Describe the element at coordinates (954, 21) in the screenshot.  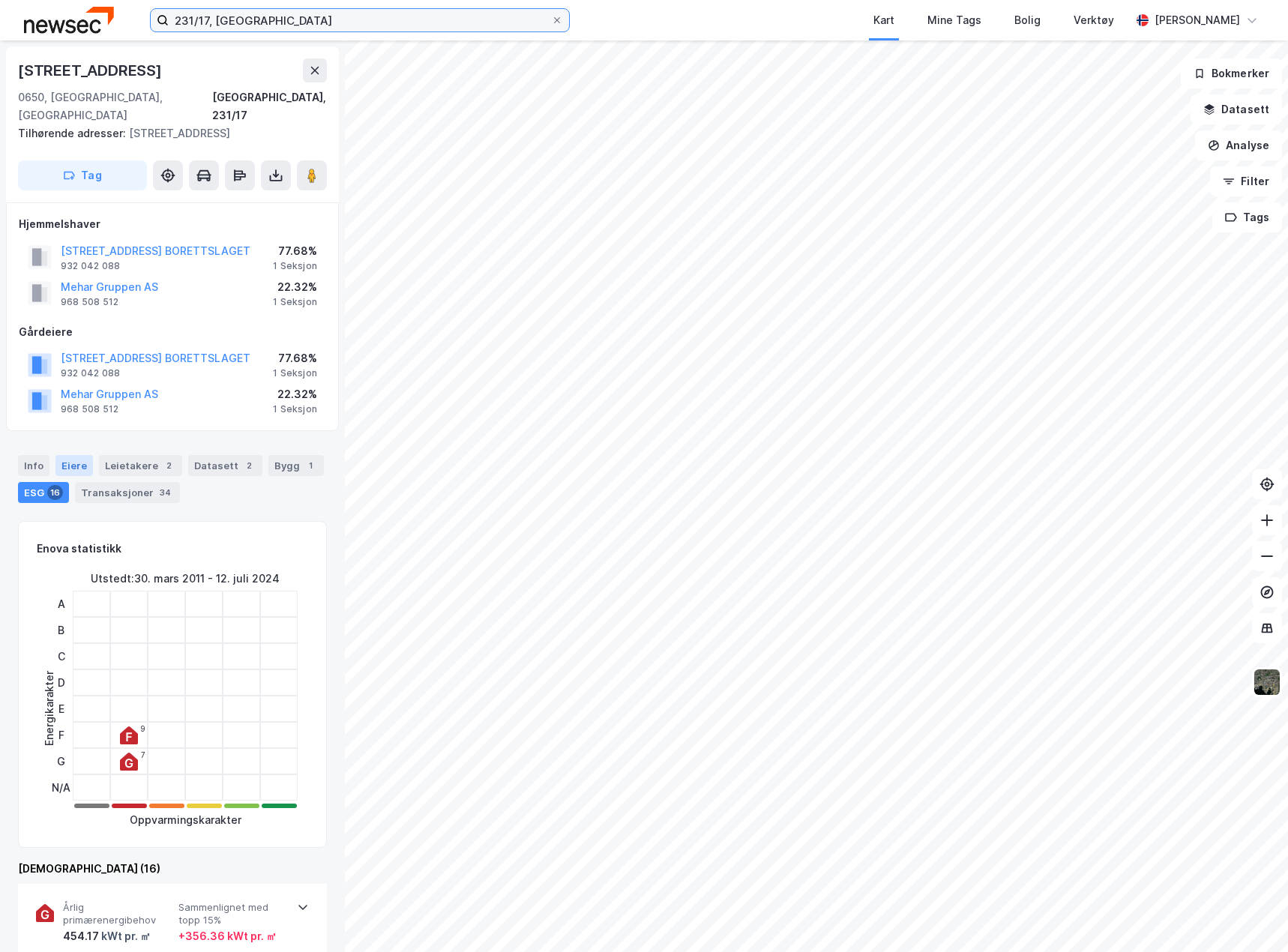
I see `div: Mine Tags` at that location.